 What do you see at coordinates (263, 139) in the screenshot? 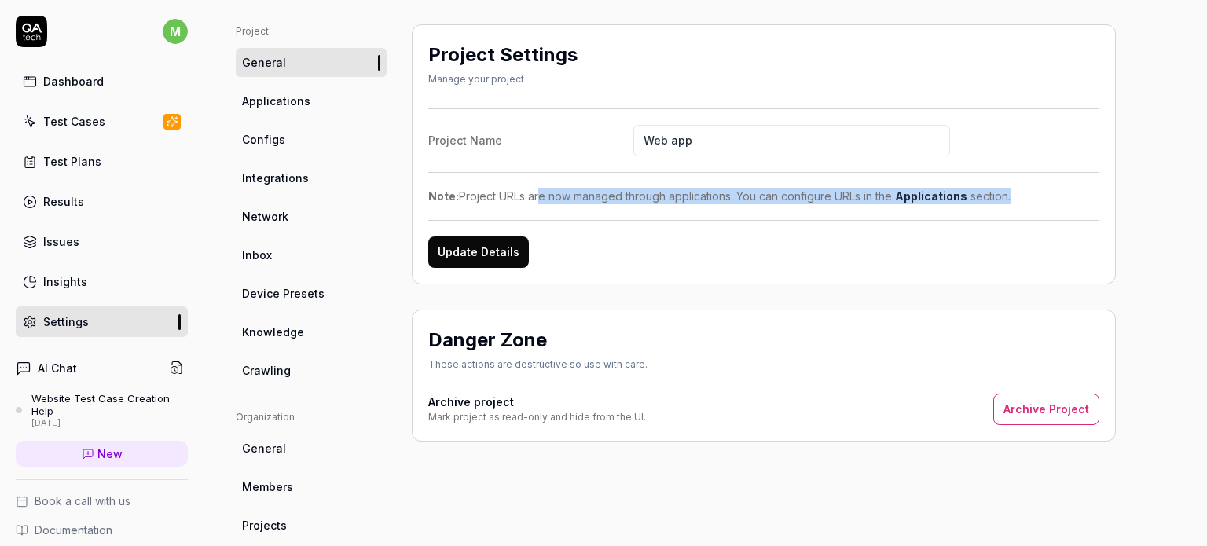
I see `span: Configs` at bounding box center [263, 139].